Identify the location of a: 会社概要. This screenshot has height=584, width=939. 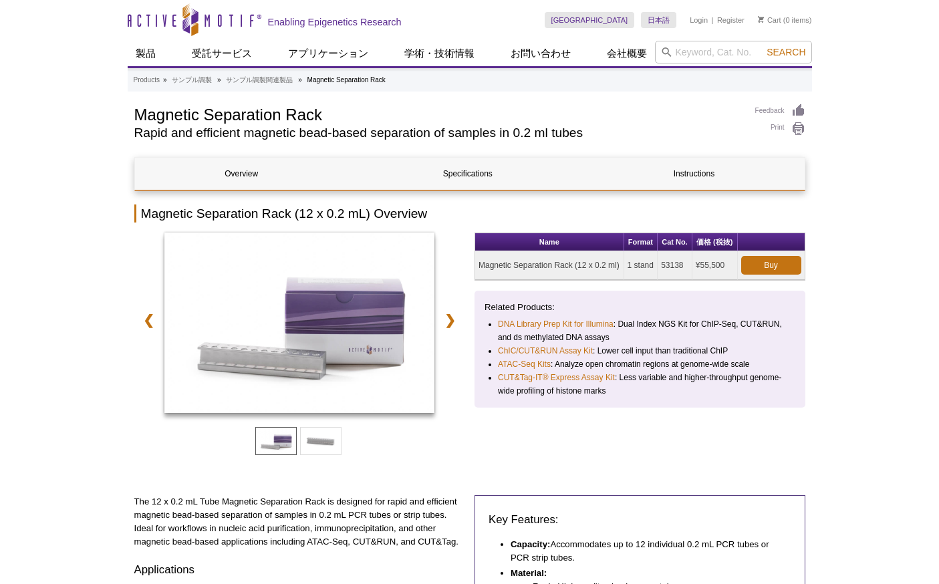
(627, 53).